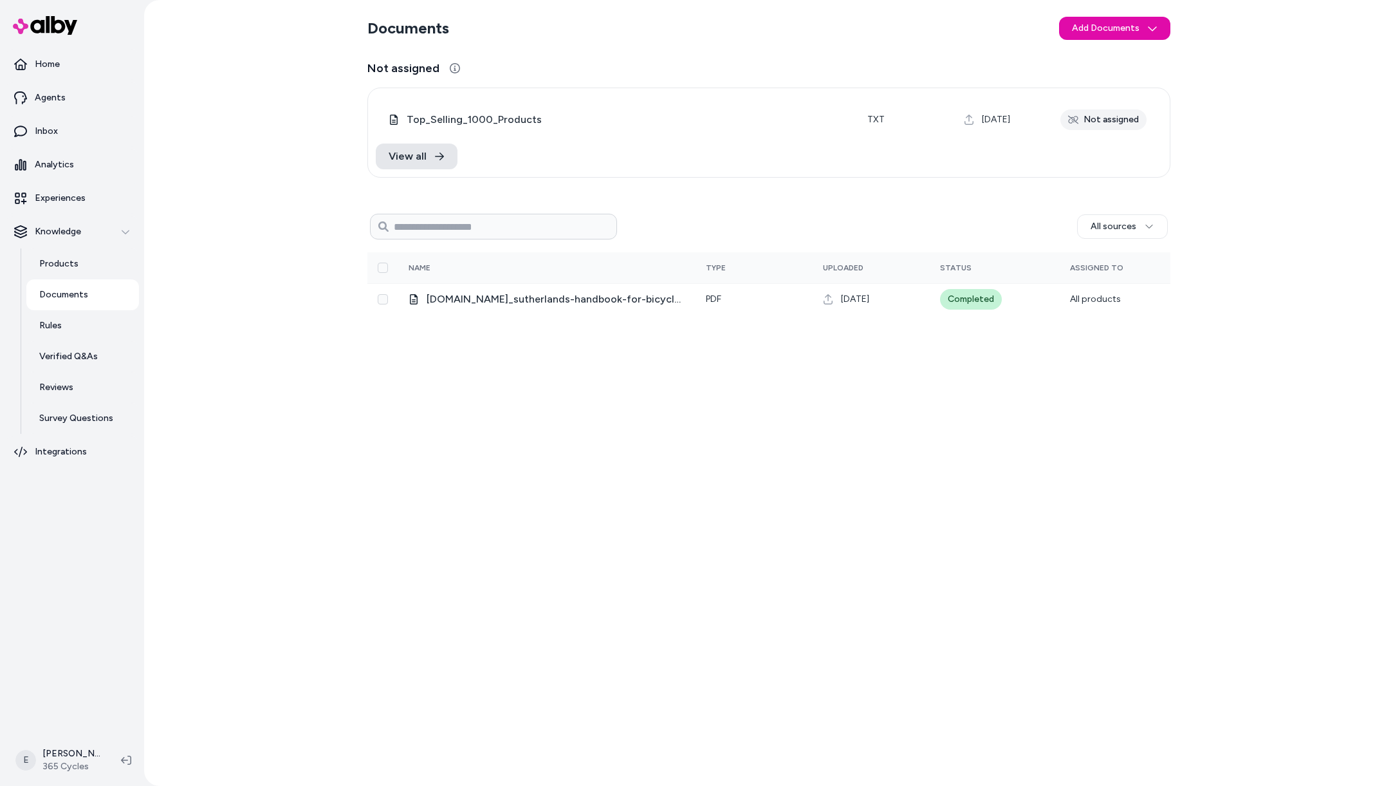  Describe the element at coordinates (971, 299) in the screenshot. I see `div: Completed` at that location.